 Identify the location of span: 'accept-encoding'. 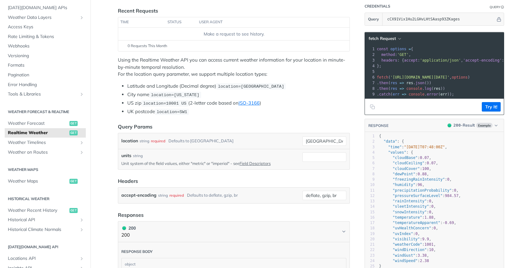
(483, 60).